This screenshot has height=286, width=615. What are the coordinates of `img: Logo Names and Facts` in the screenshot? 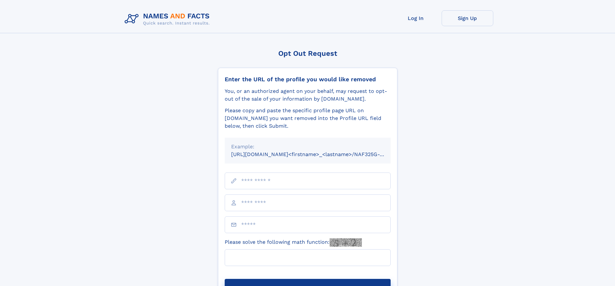 It's located at (168, 19).